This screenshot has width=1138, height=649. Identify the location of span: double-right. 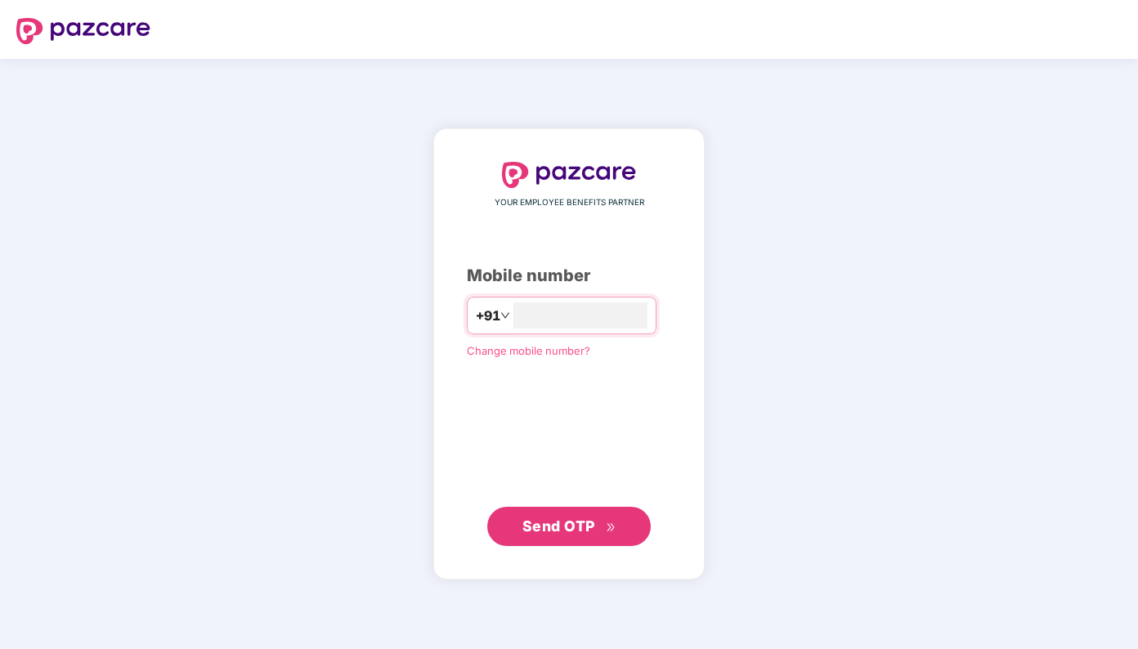
(610, 527).